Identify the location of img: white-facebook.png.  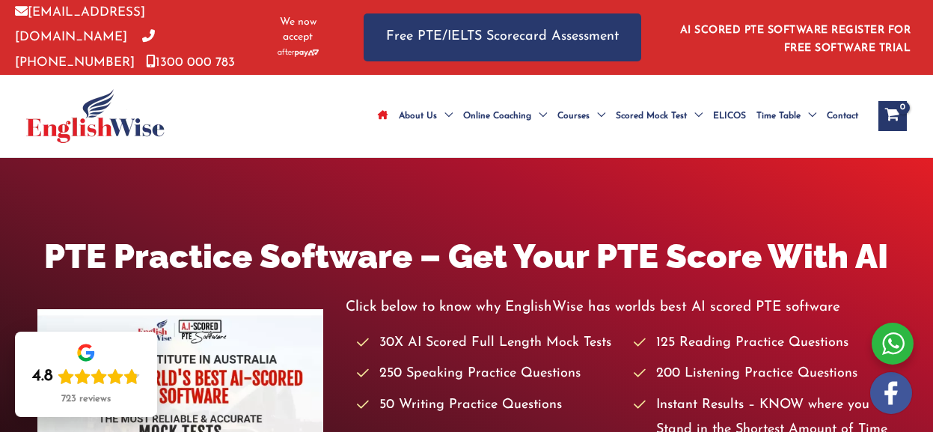
(891, 393).